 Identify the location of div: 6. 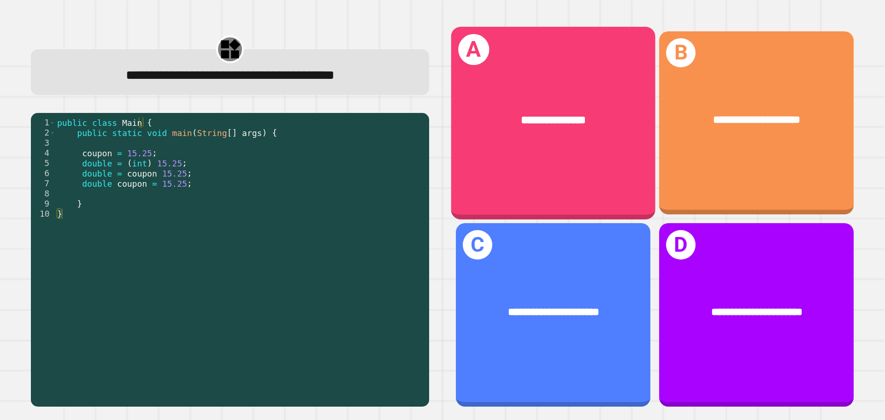
(43, 173).